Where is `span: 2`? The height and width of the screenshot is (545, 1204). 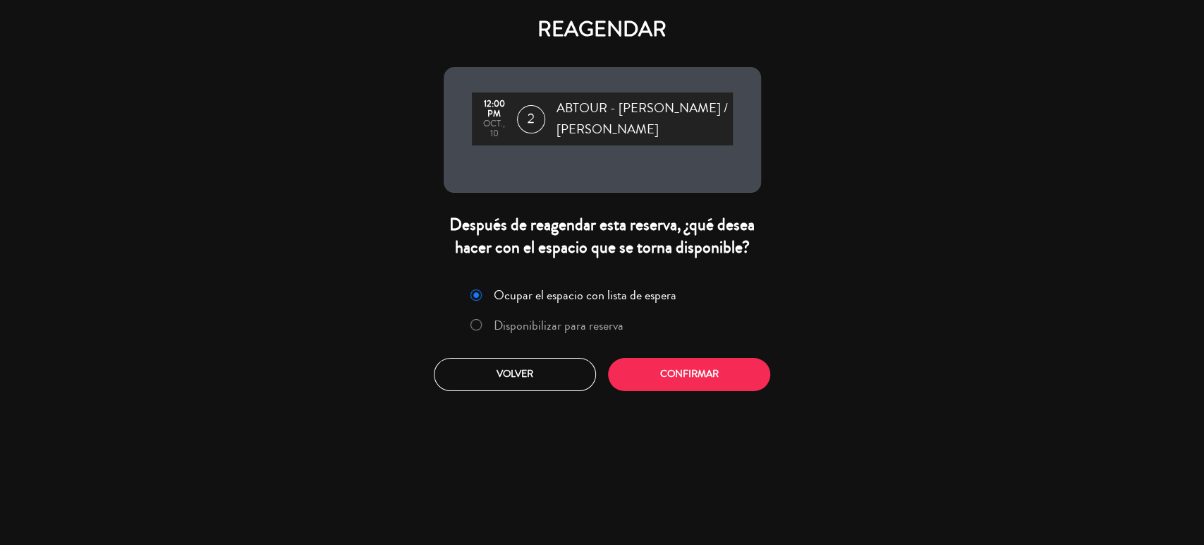
span: 2 is located at coordinates (531, 119).